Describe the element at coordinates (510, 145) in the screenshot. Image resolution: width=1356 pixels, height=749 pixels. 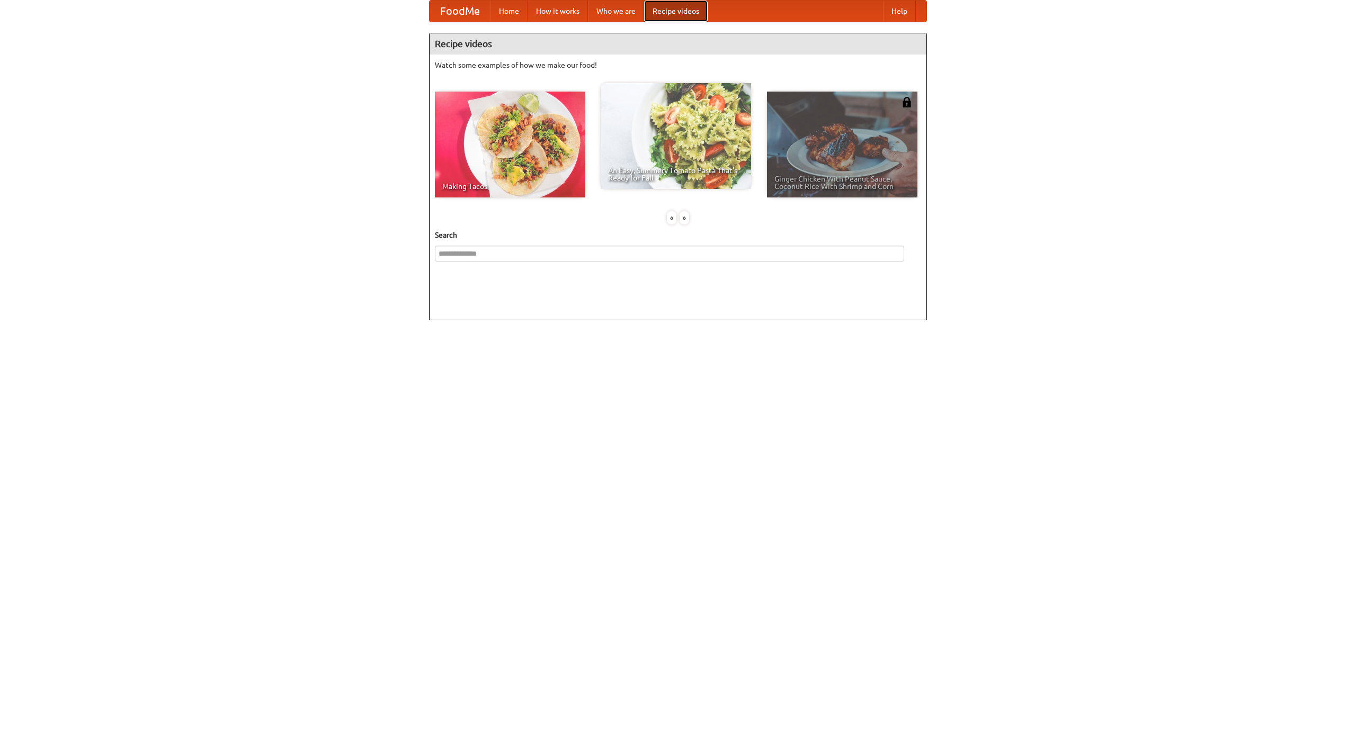
I see `a: Making Tacos` at that location.